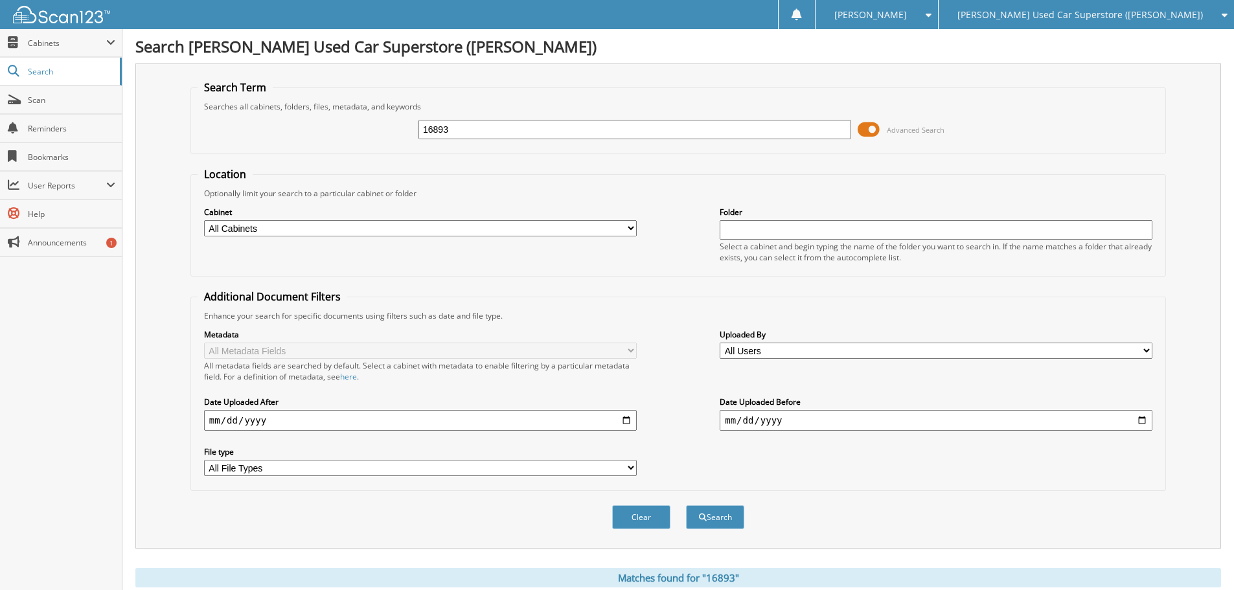  I want to click on span: Advanced Search, so click(916, 130).